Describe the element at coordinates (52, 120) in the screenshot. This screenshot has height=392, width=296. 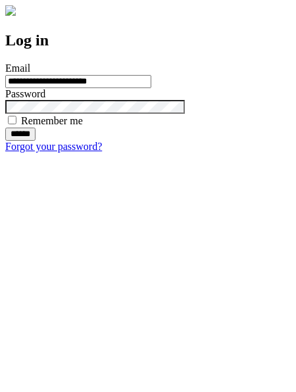
I see `label: Remember me` at that location.